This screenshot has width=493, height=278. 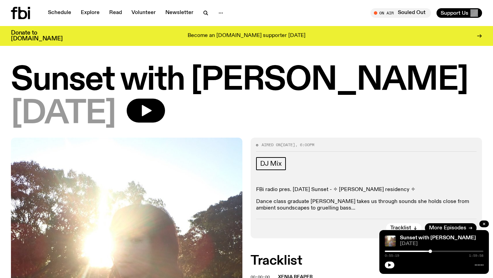 I want to click on a: Explore, so click(x=90, y=13).